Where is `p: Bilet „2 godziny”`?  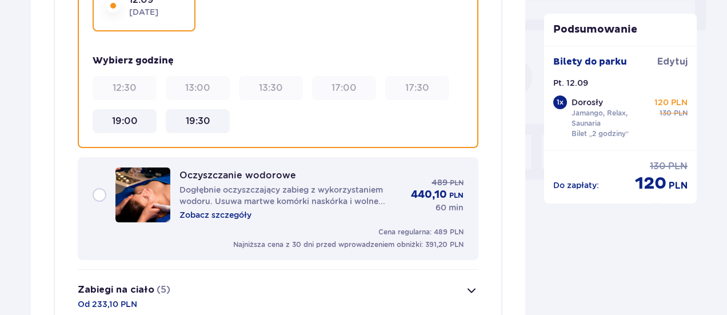
p: Bilet „2 godziny” is located at coordinates (600, 134).